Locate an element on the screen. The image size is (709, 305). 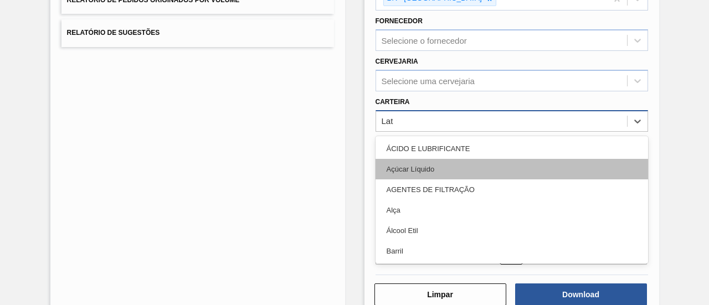
font: Carteira is located at coordinates (393, 102).